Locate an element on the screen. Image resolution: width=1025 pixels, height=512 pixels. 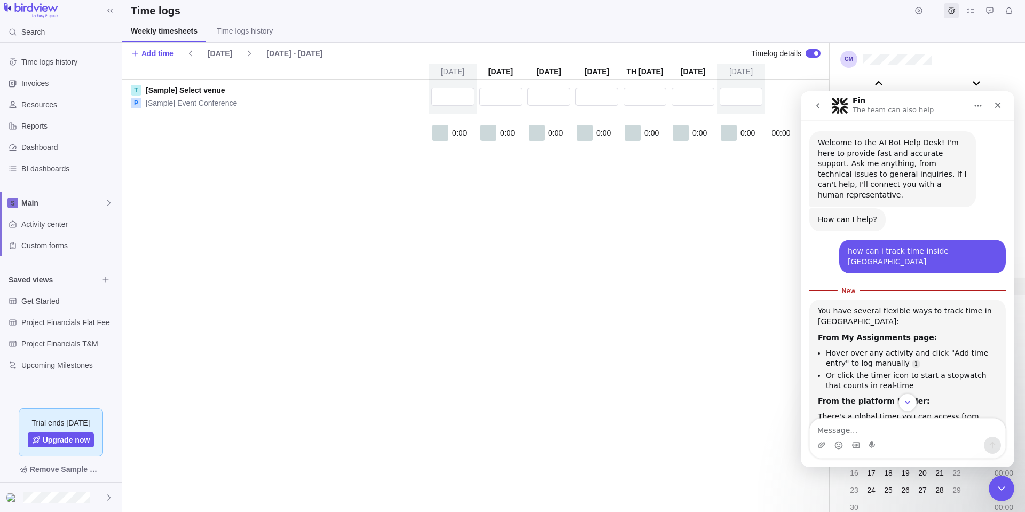
a: My assignments is located at coordinates (971, 12).